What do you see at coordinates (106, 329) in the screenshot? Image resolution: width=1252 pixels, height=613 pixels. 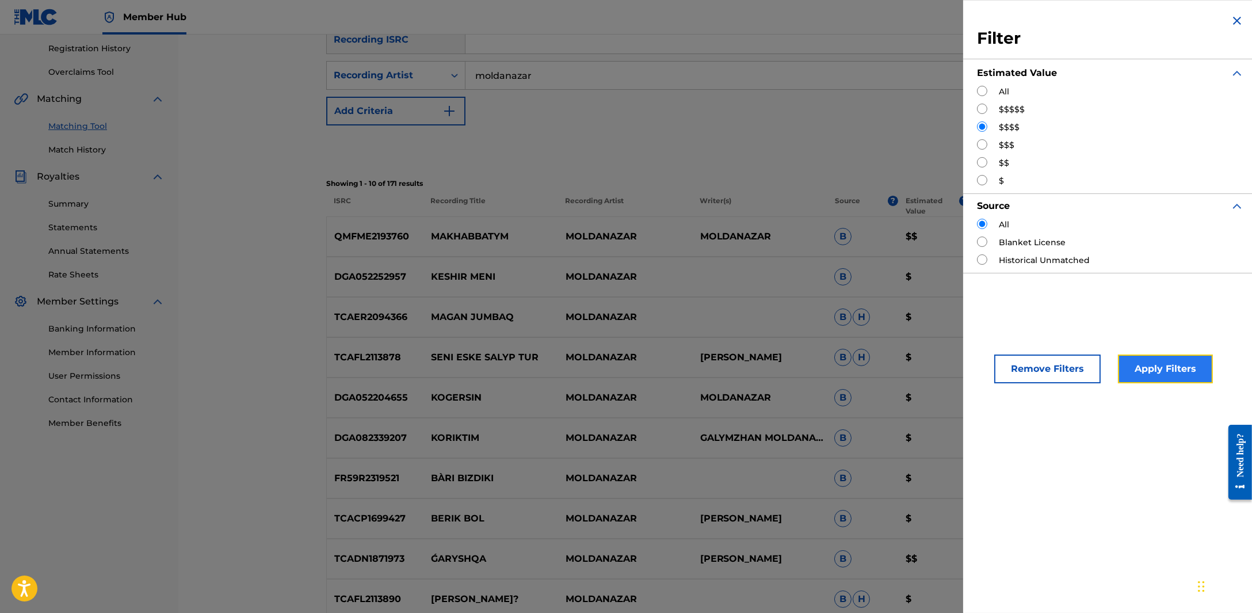 I see `a: Banking Information` at bounding box center [106, 329].